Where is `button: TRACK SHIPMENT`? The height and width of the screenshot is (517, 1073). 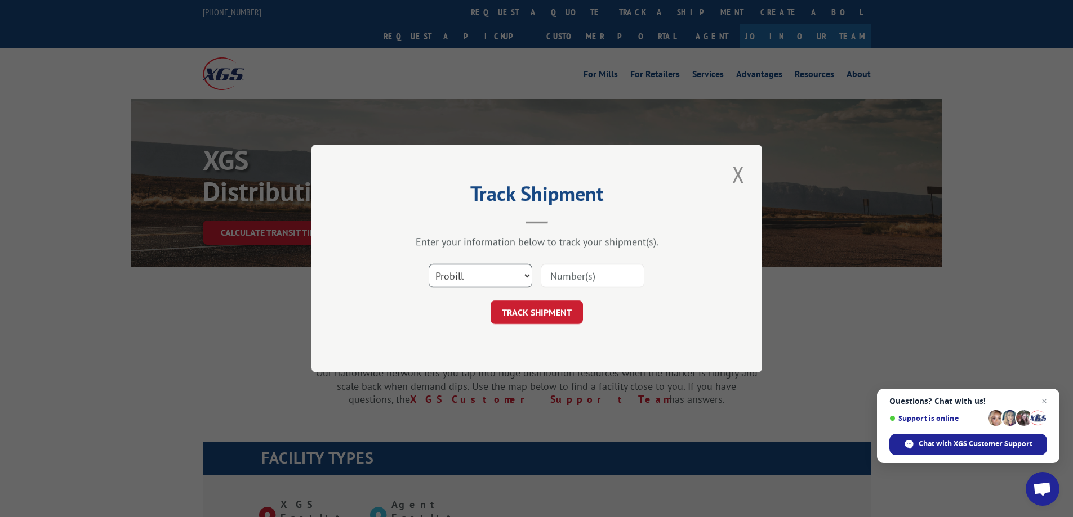 button: TRACK SHIPMENT is located at coordinates (537, 312).